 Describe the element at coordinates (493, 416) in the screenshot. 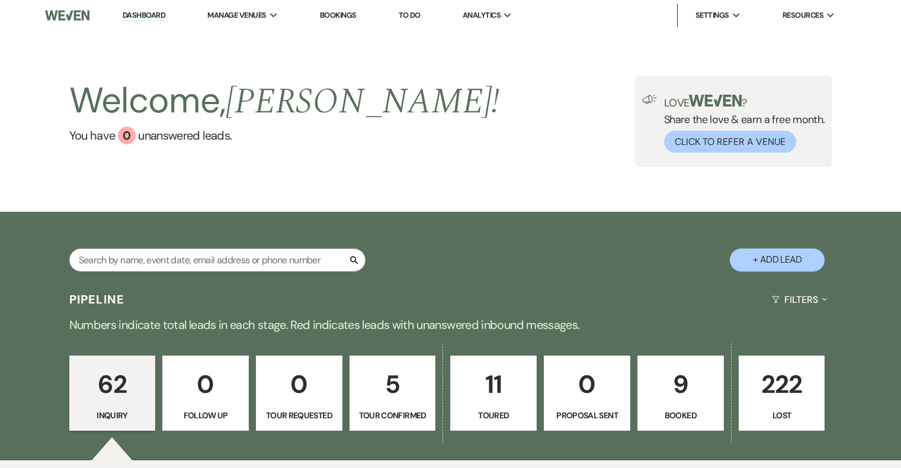

I see `p: Toured` at that location.